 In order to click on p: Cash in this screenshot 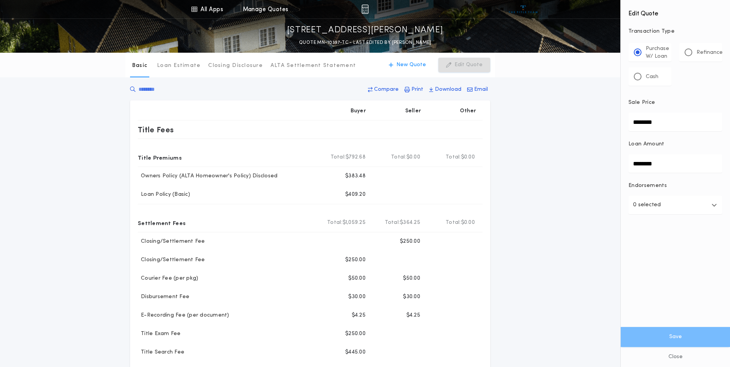, I will do `click(652, 77)`.